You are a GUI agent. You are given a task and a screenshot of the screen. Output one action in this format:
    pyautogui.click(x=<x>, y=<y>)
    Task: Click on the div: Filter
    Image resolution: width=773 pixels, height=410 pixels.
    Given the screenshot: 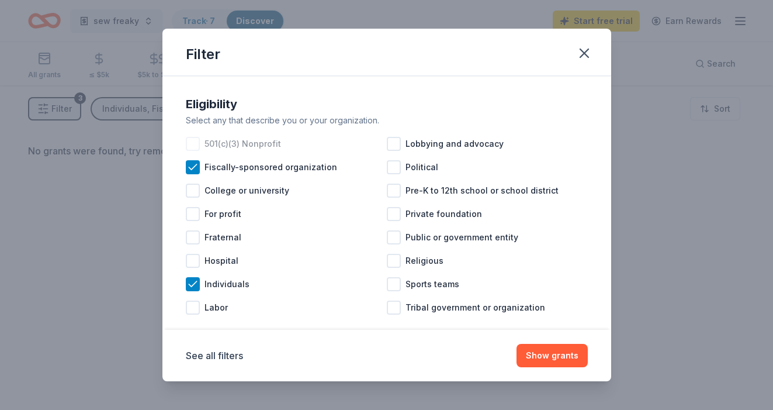 What is the action you would take?
    pyautogui.click(x=203, y=54)
    